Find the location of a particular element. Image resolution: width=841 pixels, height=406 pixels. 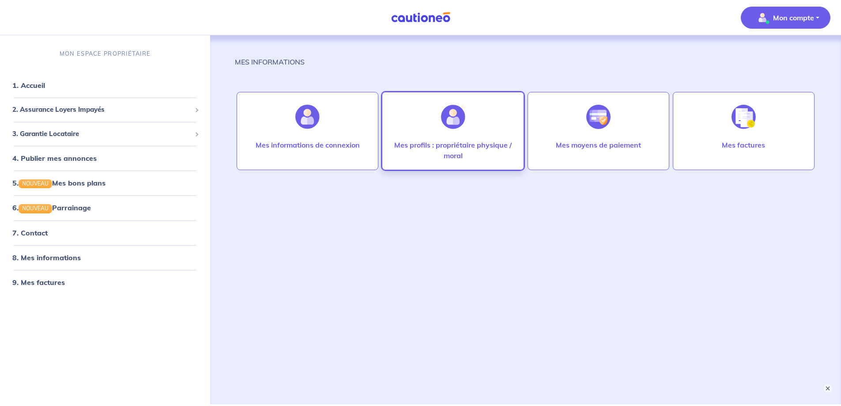

div: 7. Contact is located at coordinates (105, 232).